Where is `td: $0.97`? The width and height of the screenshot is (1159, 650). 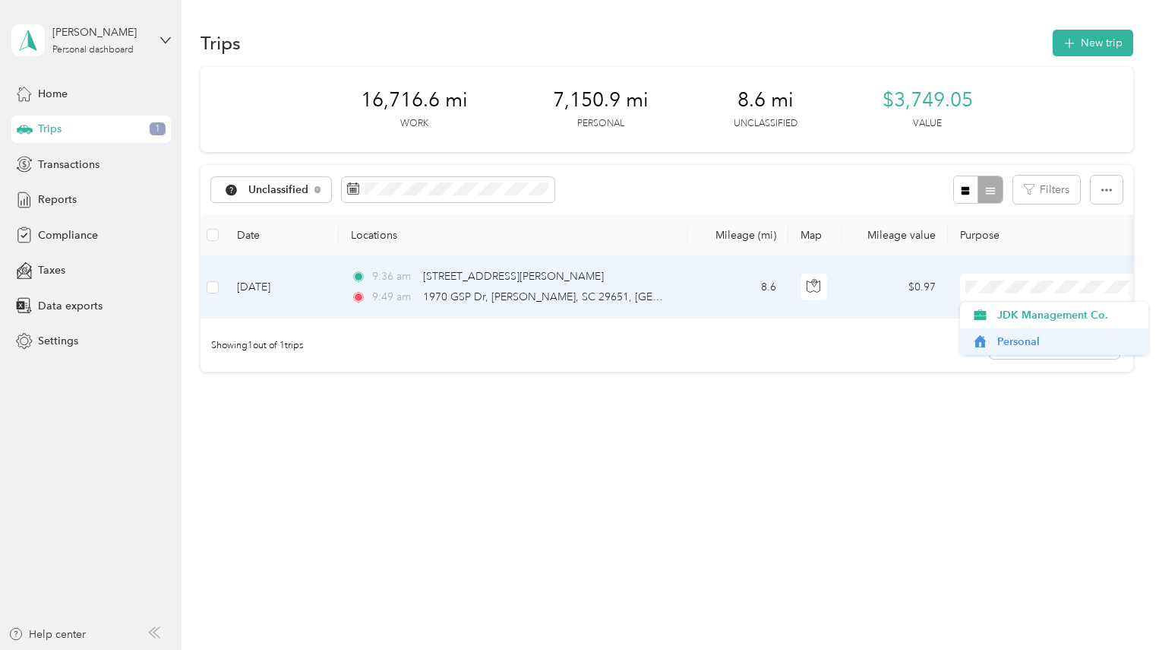
td: $0.97 is located at coordinates (895, 287).